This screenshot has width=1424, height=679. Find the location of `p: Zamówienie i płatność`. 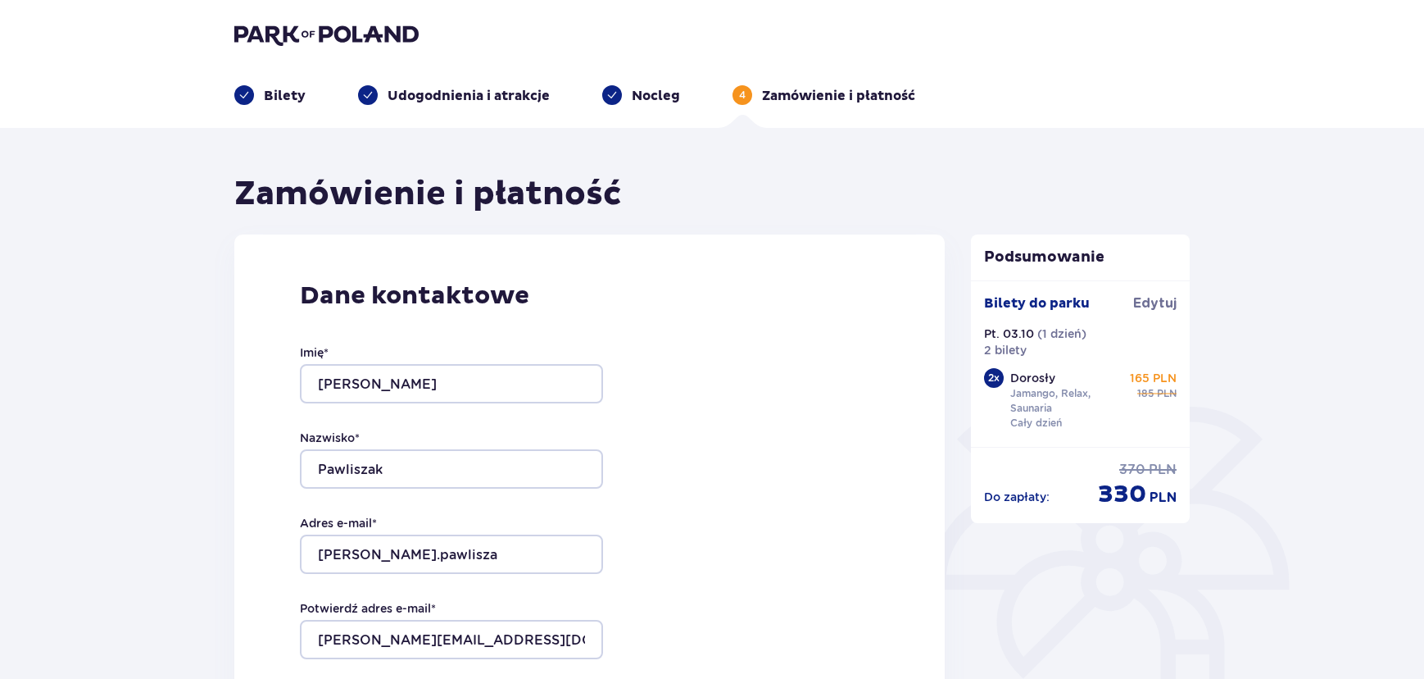

p: Zamówienie i płatność is located at coordinates (838, 96).